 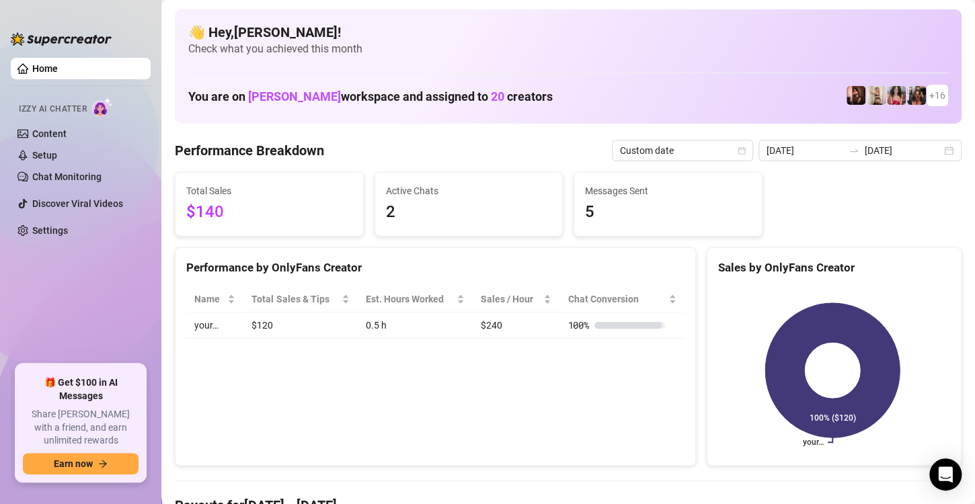 I want to click on div: Open Intercom Messenger, so click(x=945, y=475).